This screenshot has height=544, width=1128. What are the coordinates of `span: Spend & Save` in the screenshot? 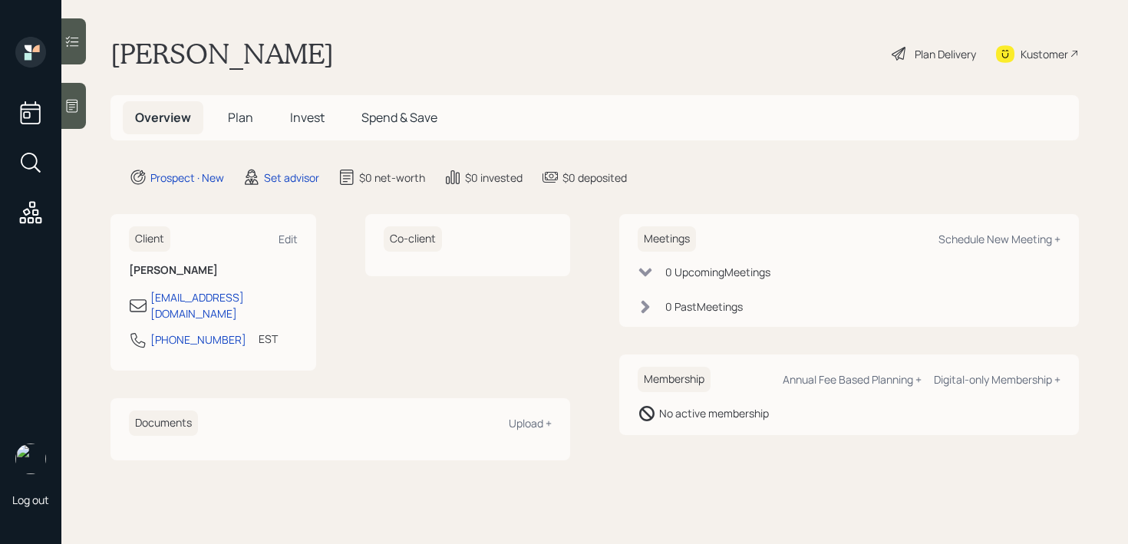 It's located at (399, 117).